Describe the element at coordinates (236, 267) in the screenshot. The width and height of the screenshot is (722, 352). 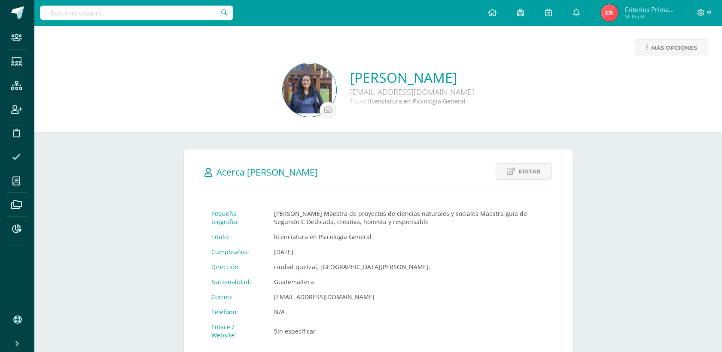
I see `td: Dirección:` at that location.